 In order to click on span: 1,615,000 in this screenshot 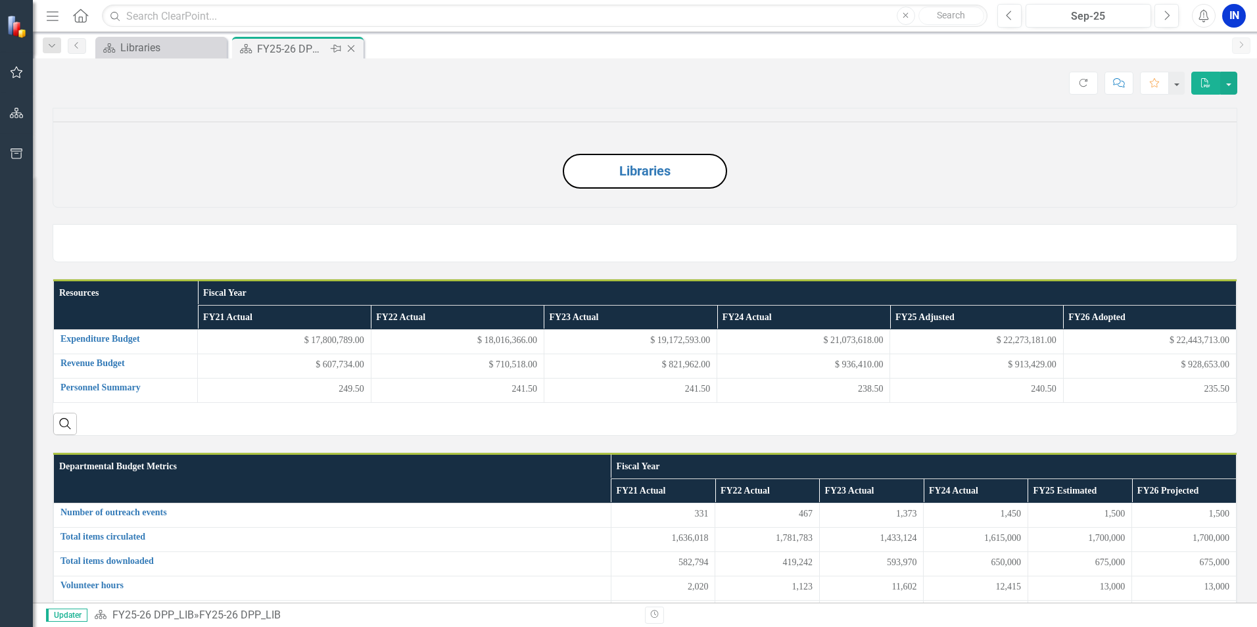, I will do `click(1002, 538)`.